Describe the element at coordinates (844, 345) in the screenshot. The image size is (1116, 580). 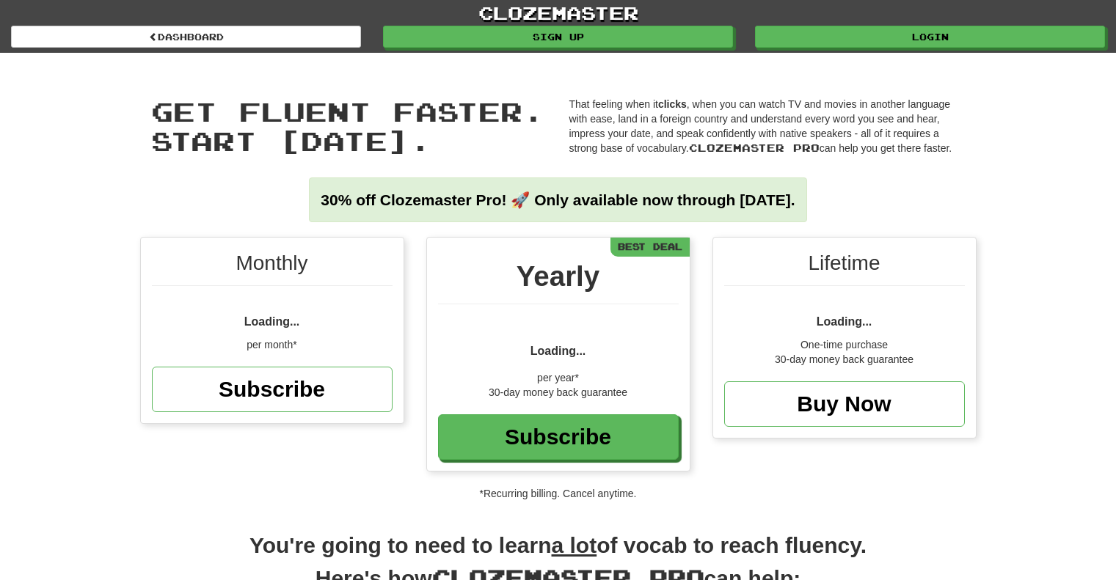
I see `div: One-time purchase` at that location.